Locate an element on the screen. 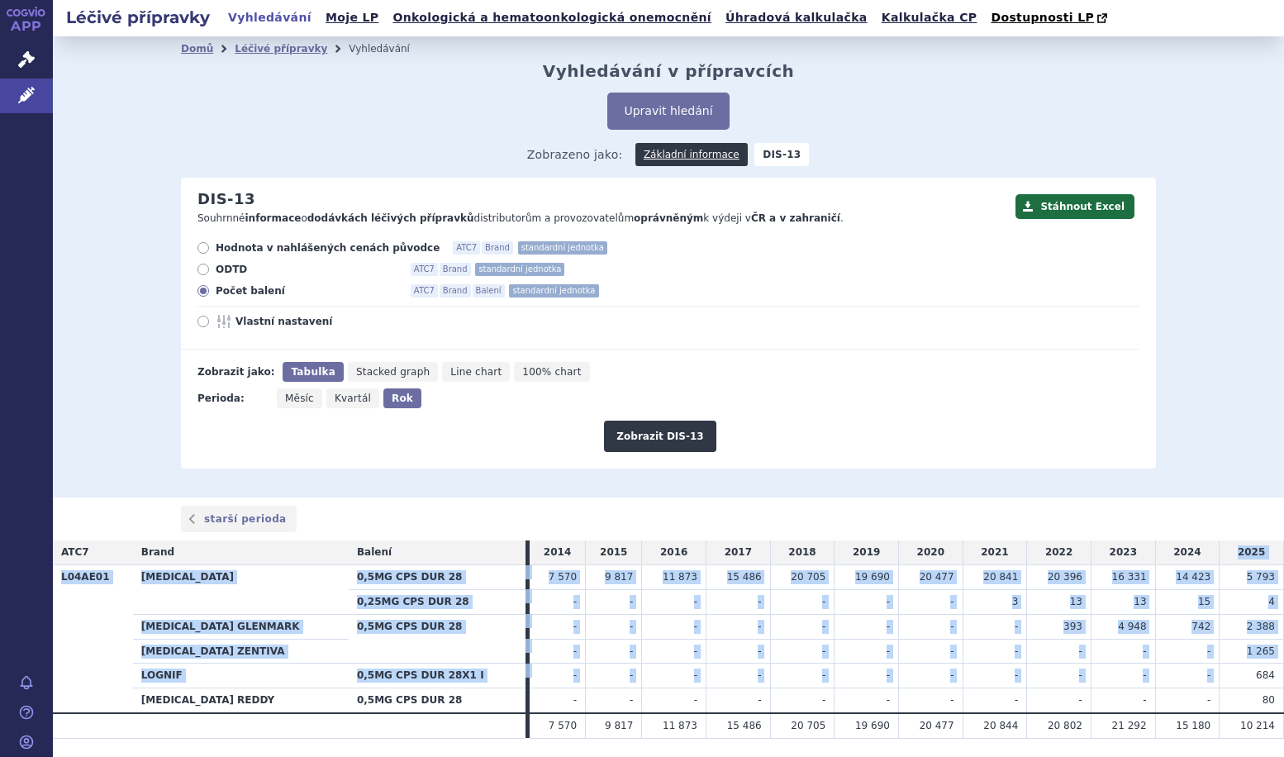 This screenshot has width=1284, height=757. span: 684 is located at coordinates (1265, 675).